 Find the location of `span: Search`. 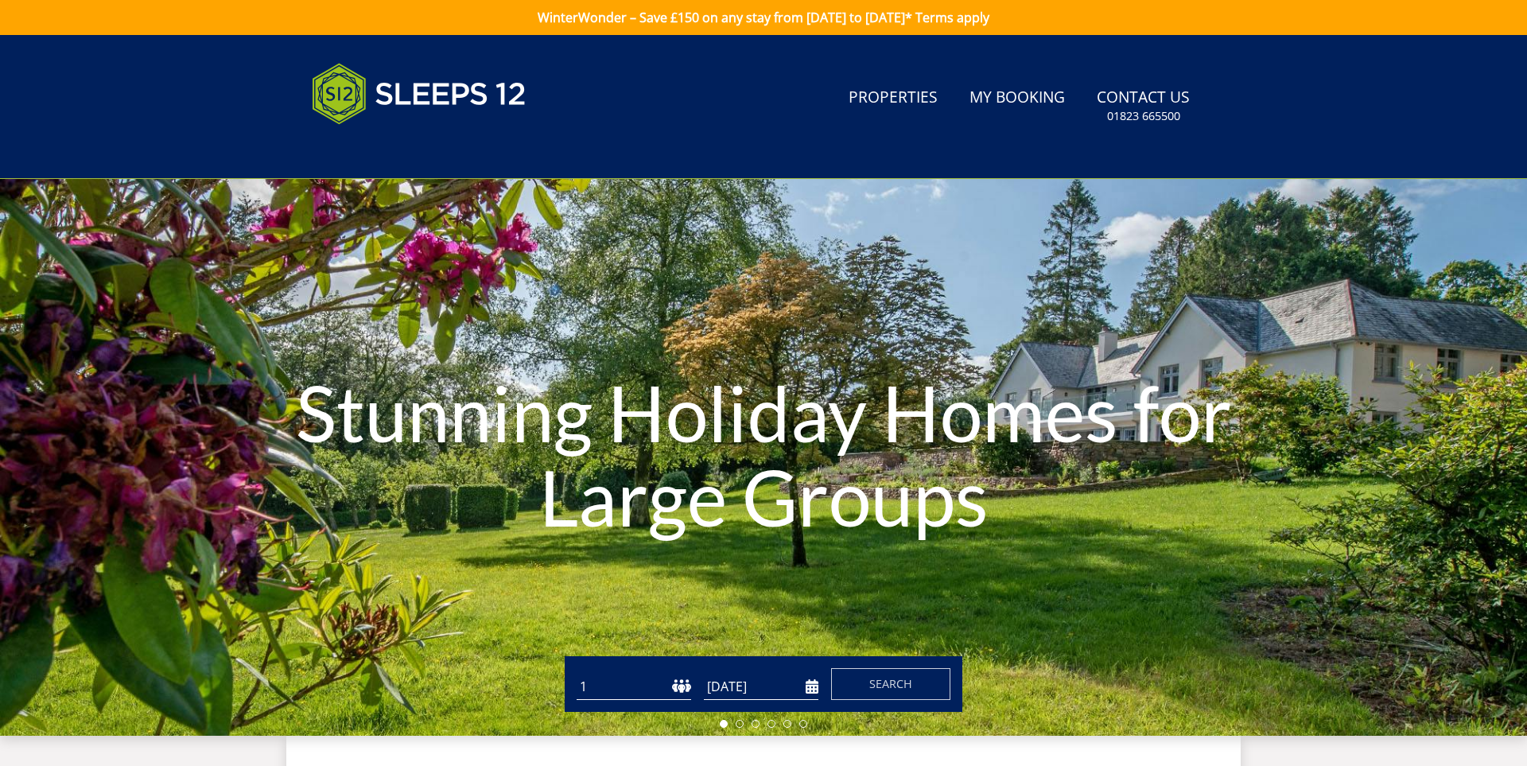

span: Search is located at coordinates (891, 683).